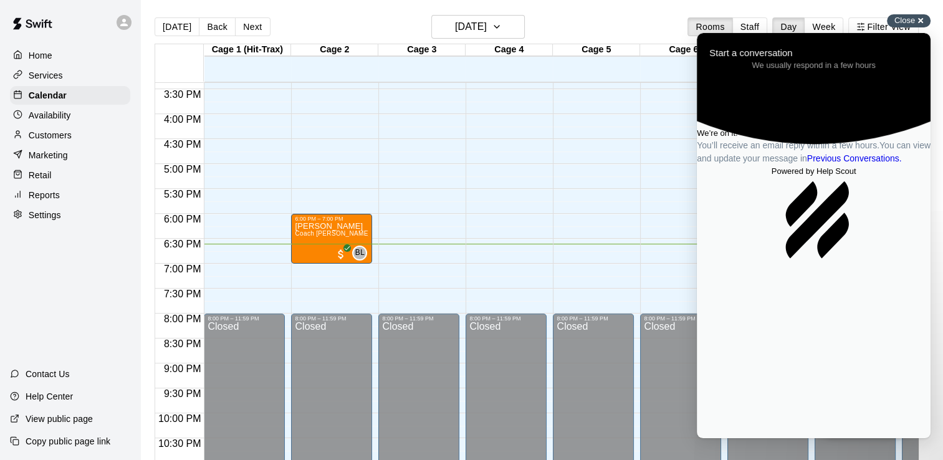 This screenshot has height=460, width=943. I want to click on div: Reports, so click(70, 195).